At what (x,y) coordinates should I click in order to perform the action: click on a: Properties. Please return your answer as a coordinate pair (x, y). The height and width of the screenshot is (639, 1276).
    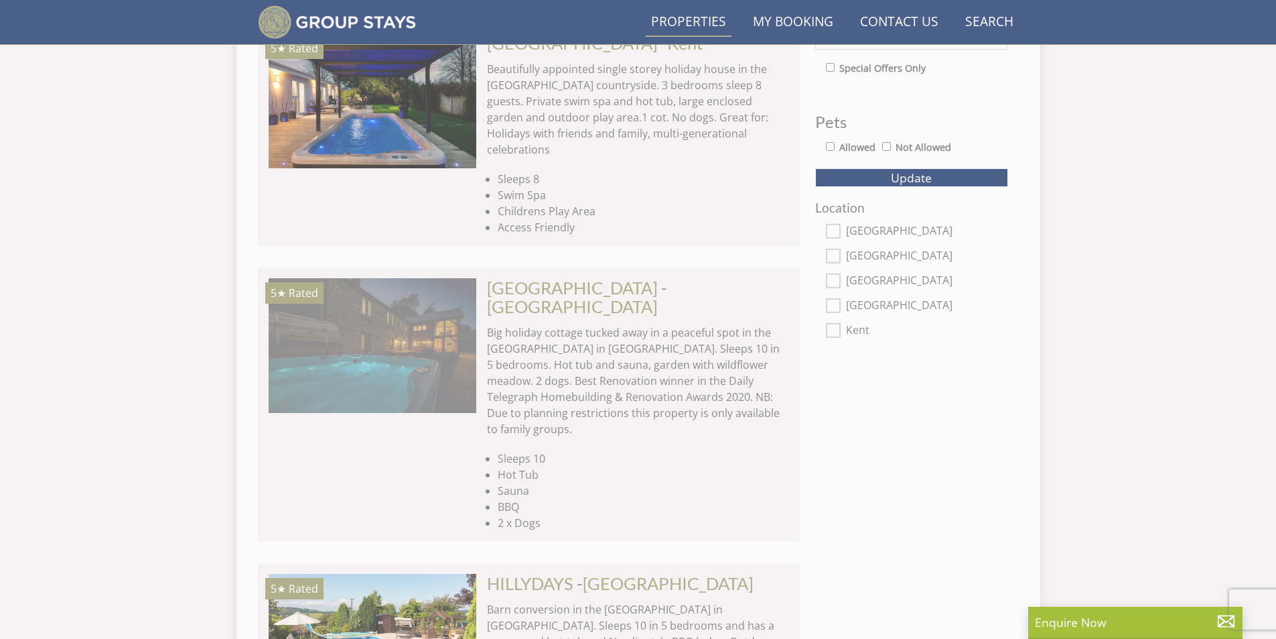
    Looking at the image, I should click on (689, 22).